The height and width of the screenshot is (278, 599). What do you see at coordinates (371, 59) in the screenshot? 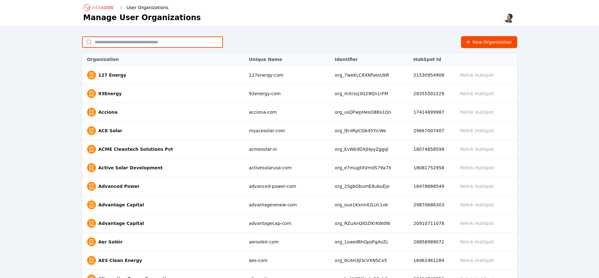
I see `th: Identifier` at bounding box center [371, 59].